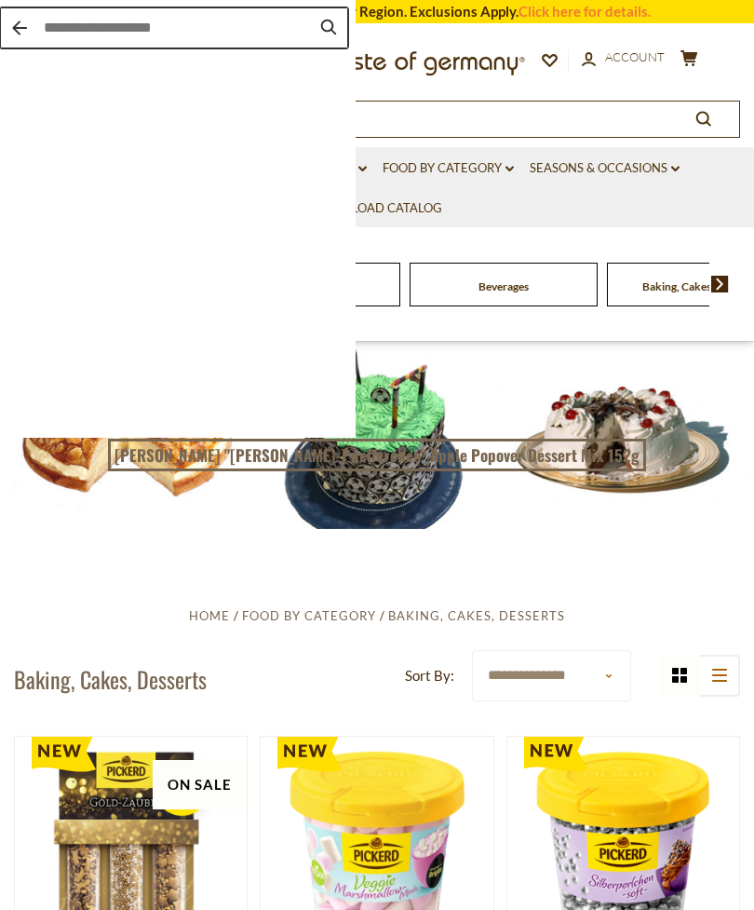  I want to click on a: Download Catalog, so click(377, 209).